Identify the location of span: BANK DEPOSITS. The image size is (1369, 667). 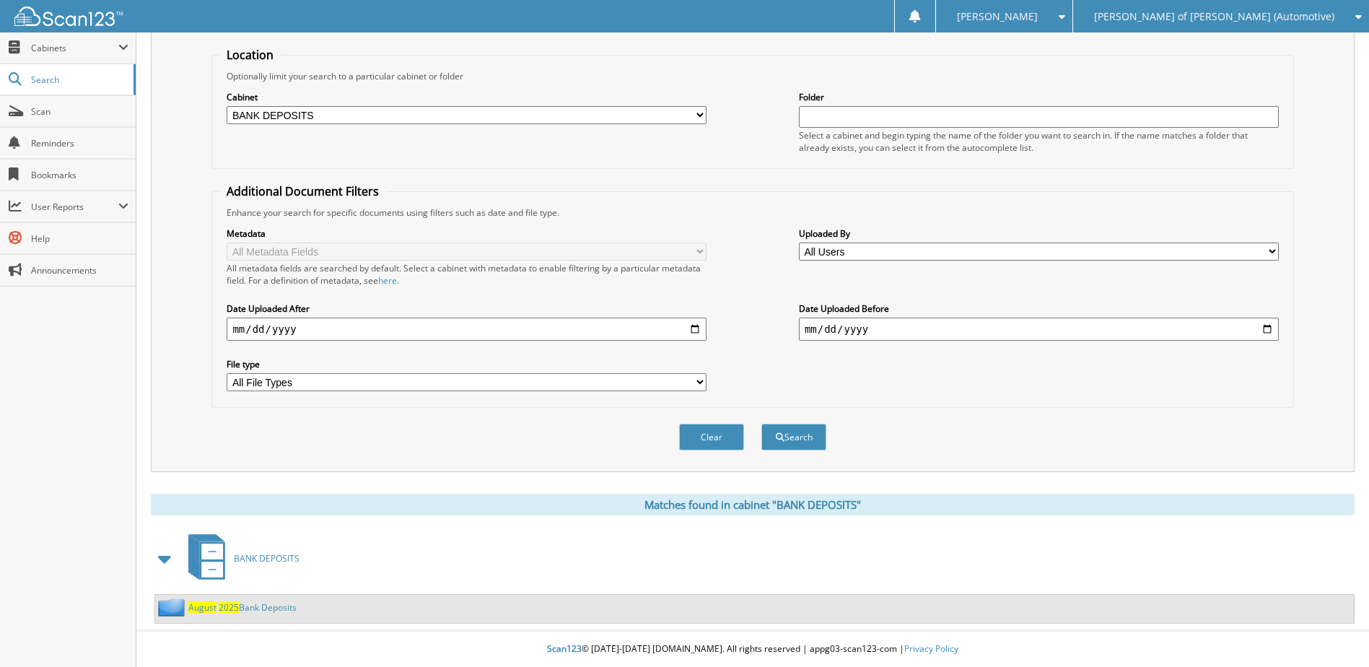
(266, 558).